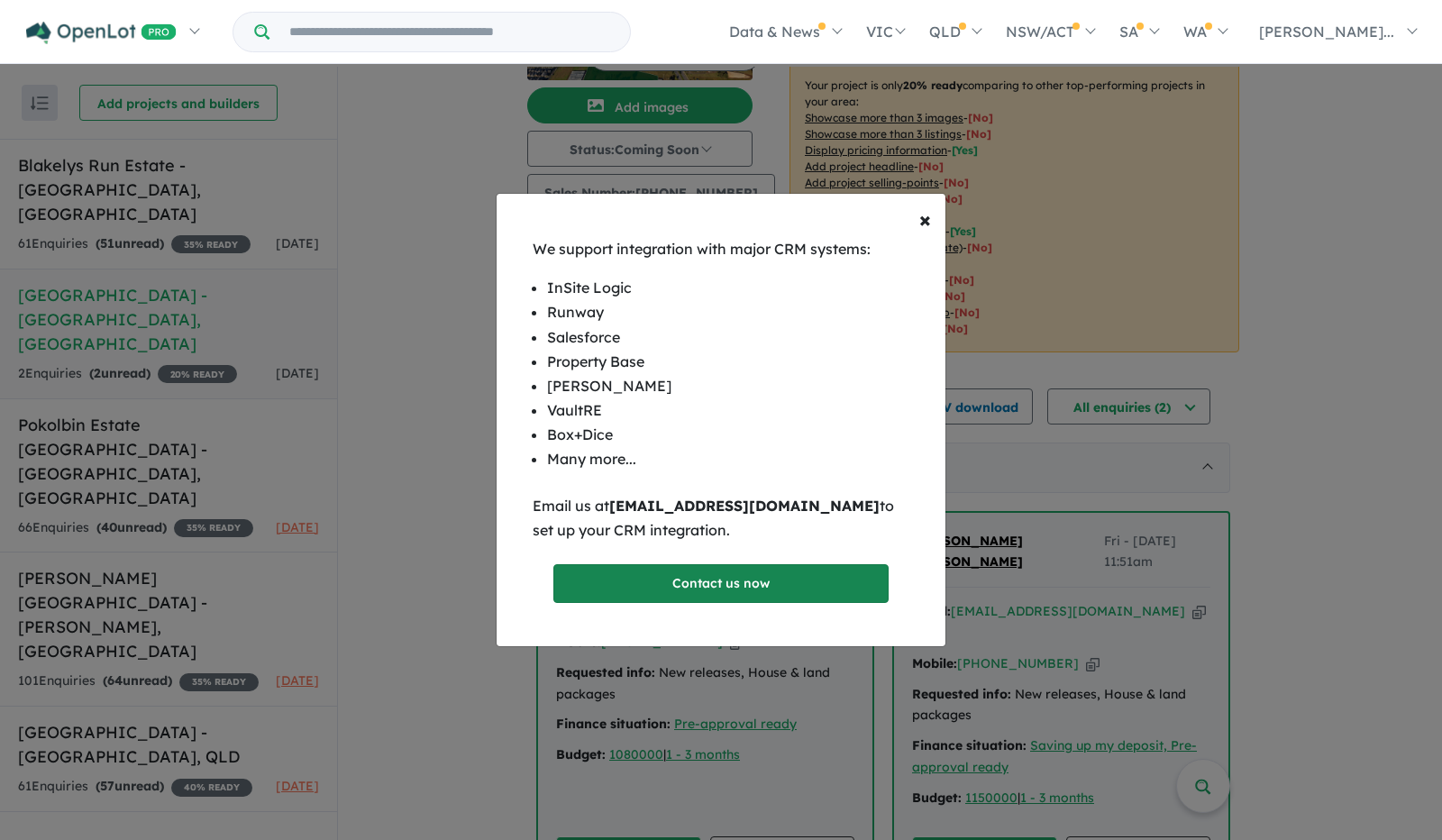 This screenshot has width=1442, height=840. Describe the element at coordinates (721, 287) in the screenshot. I see `li: InSite Logic` at that location.